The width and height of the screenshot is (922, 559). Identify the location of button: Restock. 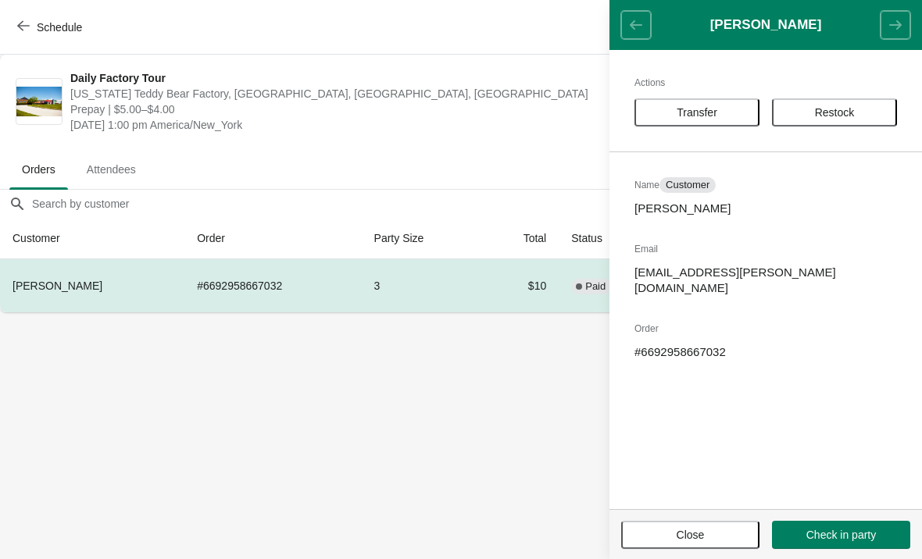
(834, 113).